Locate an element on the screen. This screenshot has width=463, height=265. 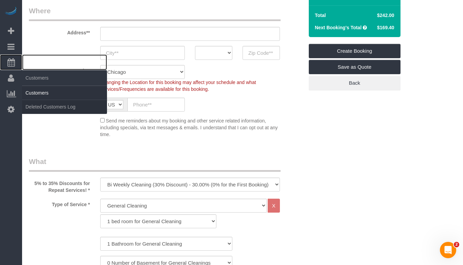
strong: Next Booking's Total is located at coordinates (339, 28).